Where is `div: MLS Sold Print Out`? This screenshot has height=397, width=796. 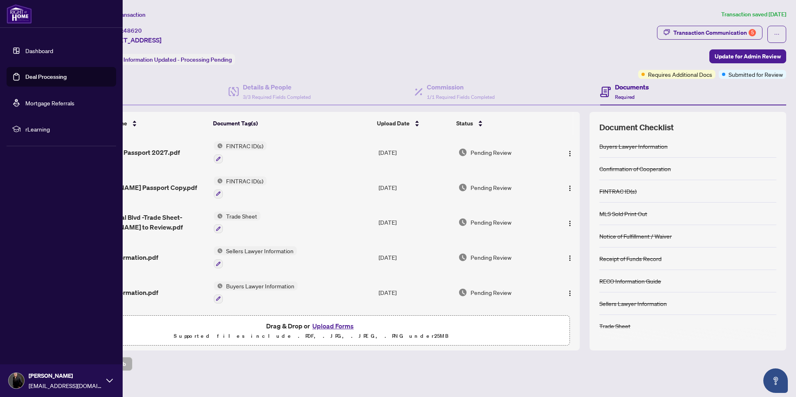
div: MLS Sold Print Out is located at coordinates (623, 214).